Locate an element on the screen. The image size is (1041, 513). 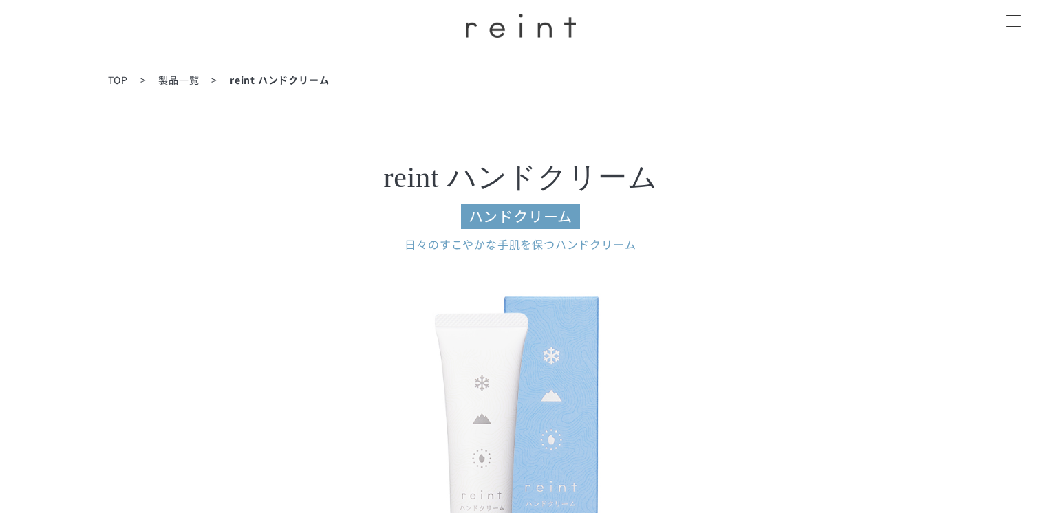
span: TOP is located at coordinates (118, 80).